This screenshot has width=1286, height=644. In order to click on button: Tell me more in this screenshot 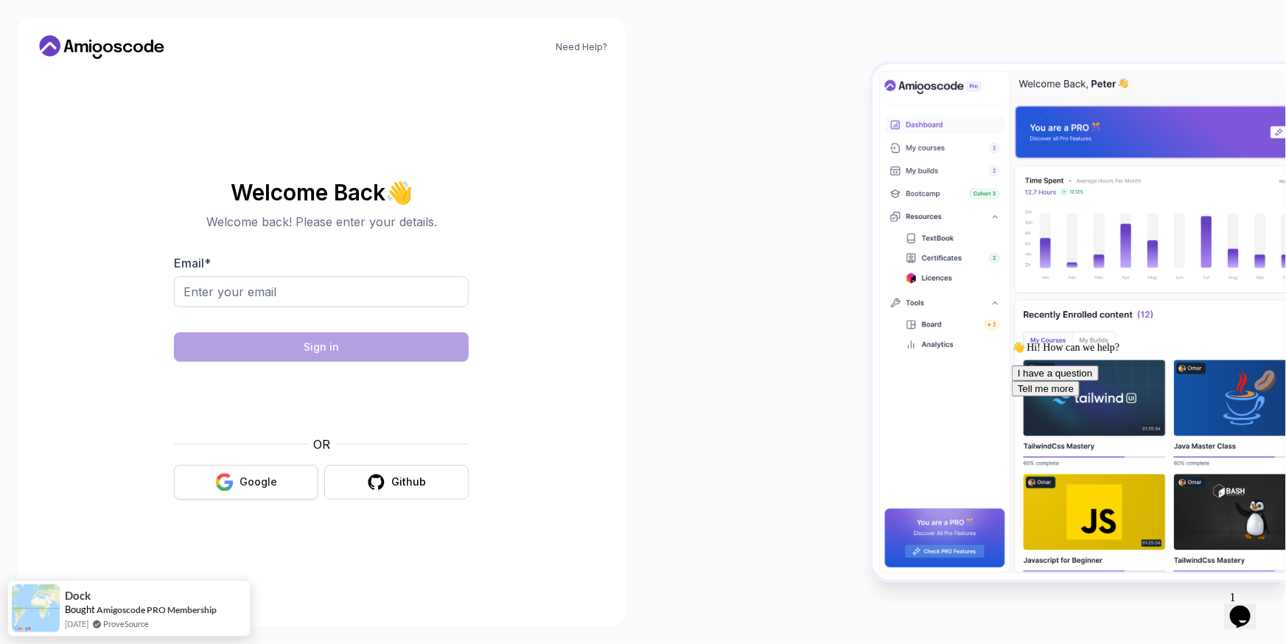, I will do `click(40, 53)`.